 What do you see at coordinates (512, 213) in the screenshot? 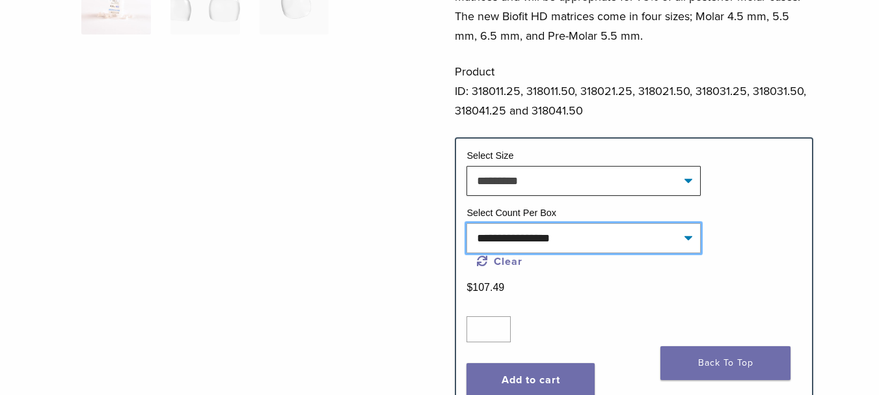
I see `label: Select Count Per Box` at bounding box center [512, 213].